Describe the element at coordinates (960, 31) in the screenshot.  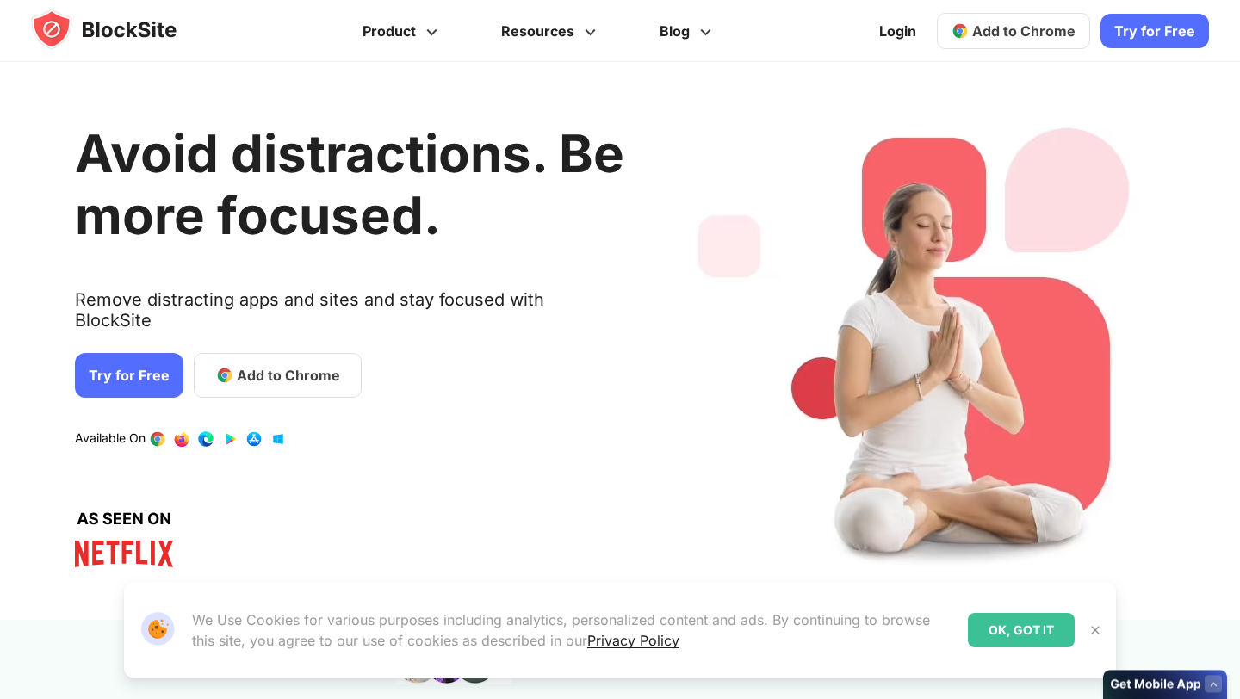
I see `img: chrome-icon.svg` at that location.